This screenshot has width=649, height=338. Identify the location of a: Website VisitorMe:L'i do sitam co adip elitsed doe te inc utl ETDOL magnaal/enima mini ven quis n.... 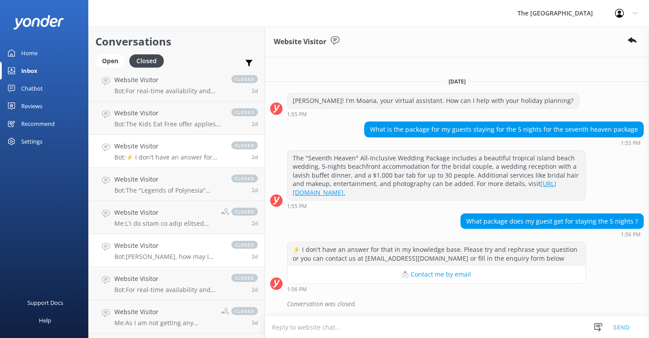
(177, 217).